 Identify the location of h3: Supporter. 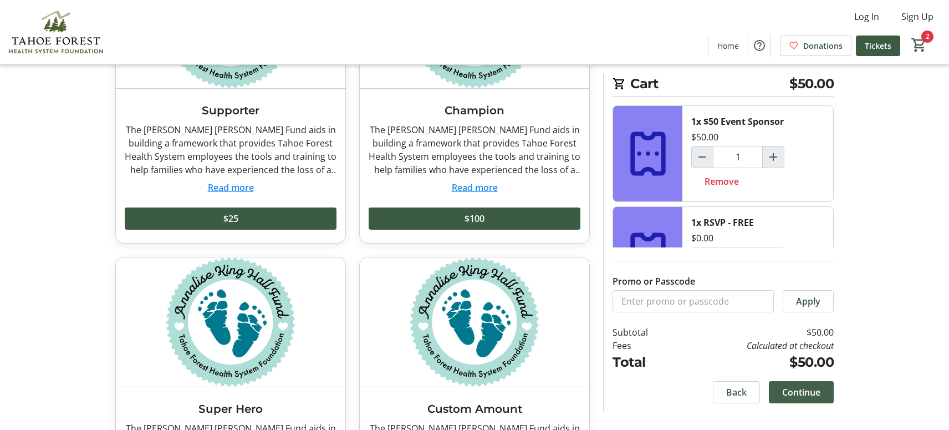
(231, 110).